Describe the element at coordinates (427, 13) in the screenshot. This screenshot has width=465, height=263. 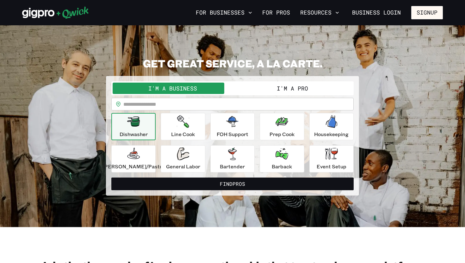
I see `button: Signup` at that location.